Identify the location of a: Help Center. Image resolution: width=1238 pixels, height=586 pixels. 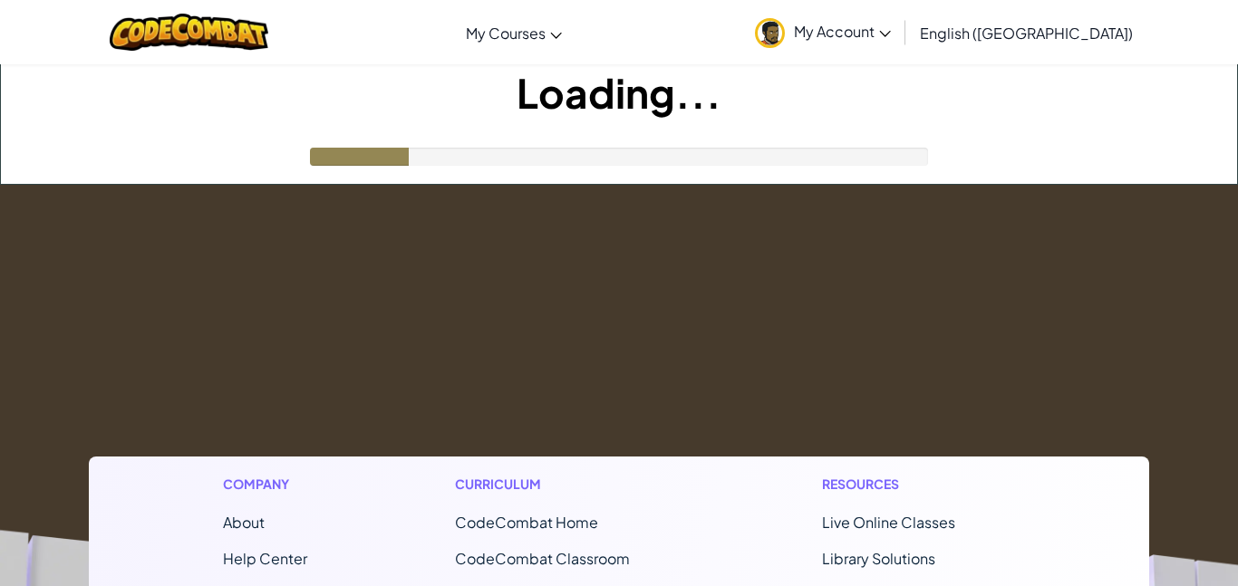
(265, 558).